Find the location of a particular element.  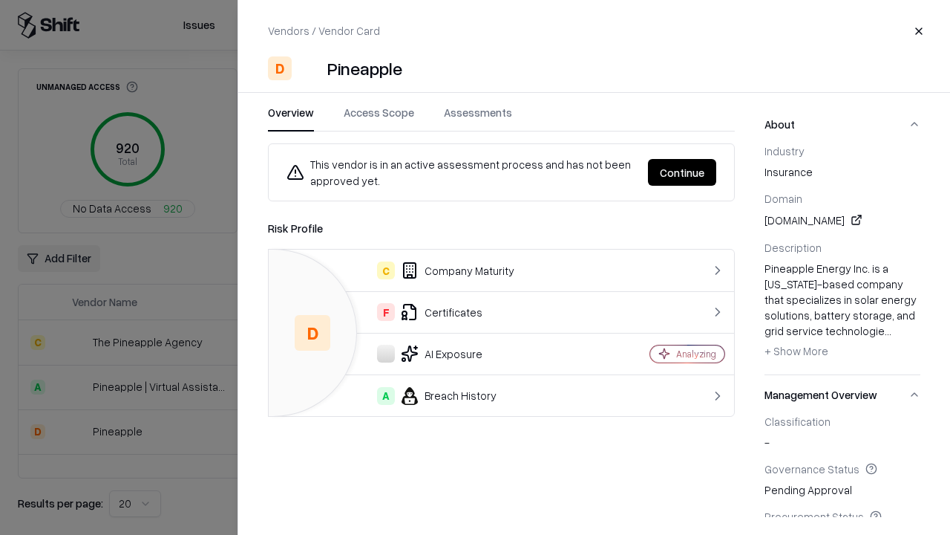

button: Access Scope is located at coordinates (379, 118).